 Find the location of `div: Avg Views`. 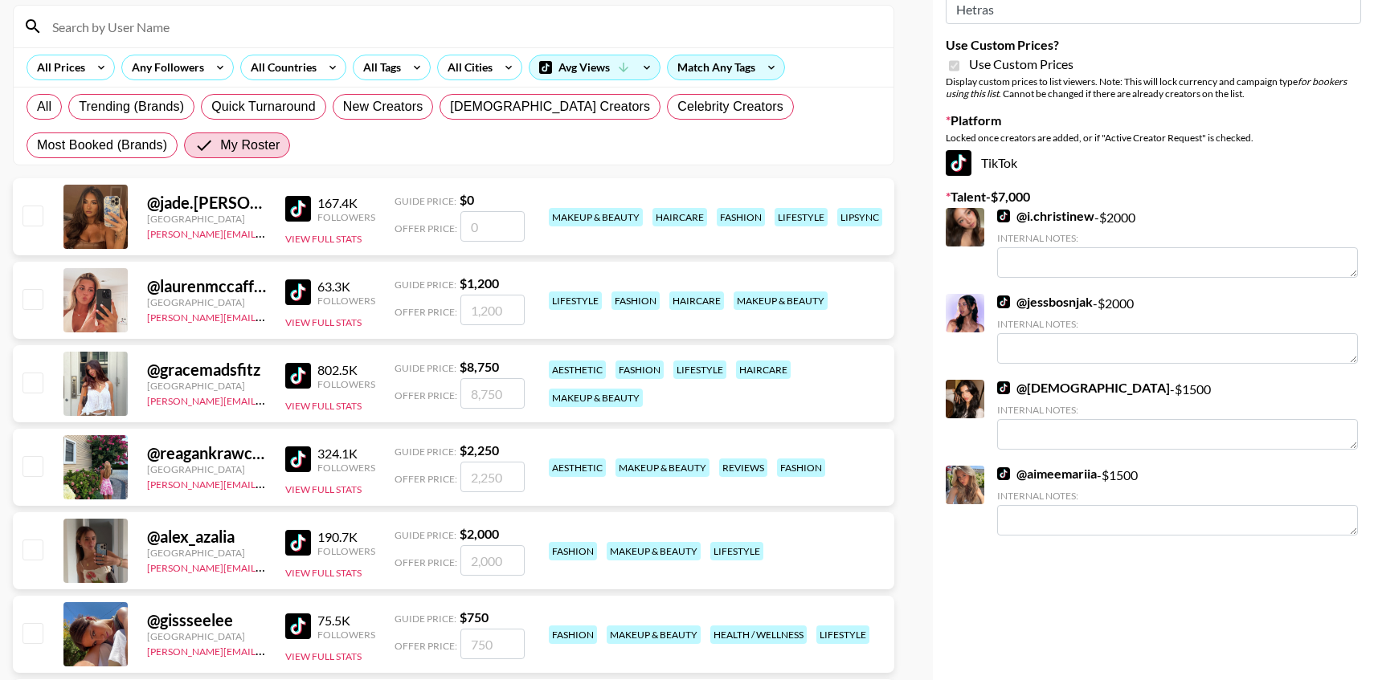

div: Avg Views is located at coordinates (594, 67).